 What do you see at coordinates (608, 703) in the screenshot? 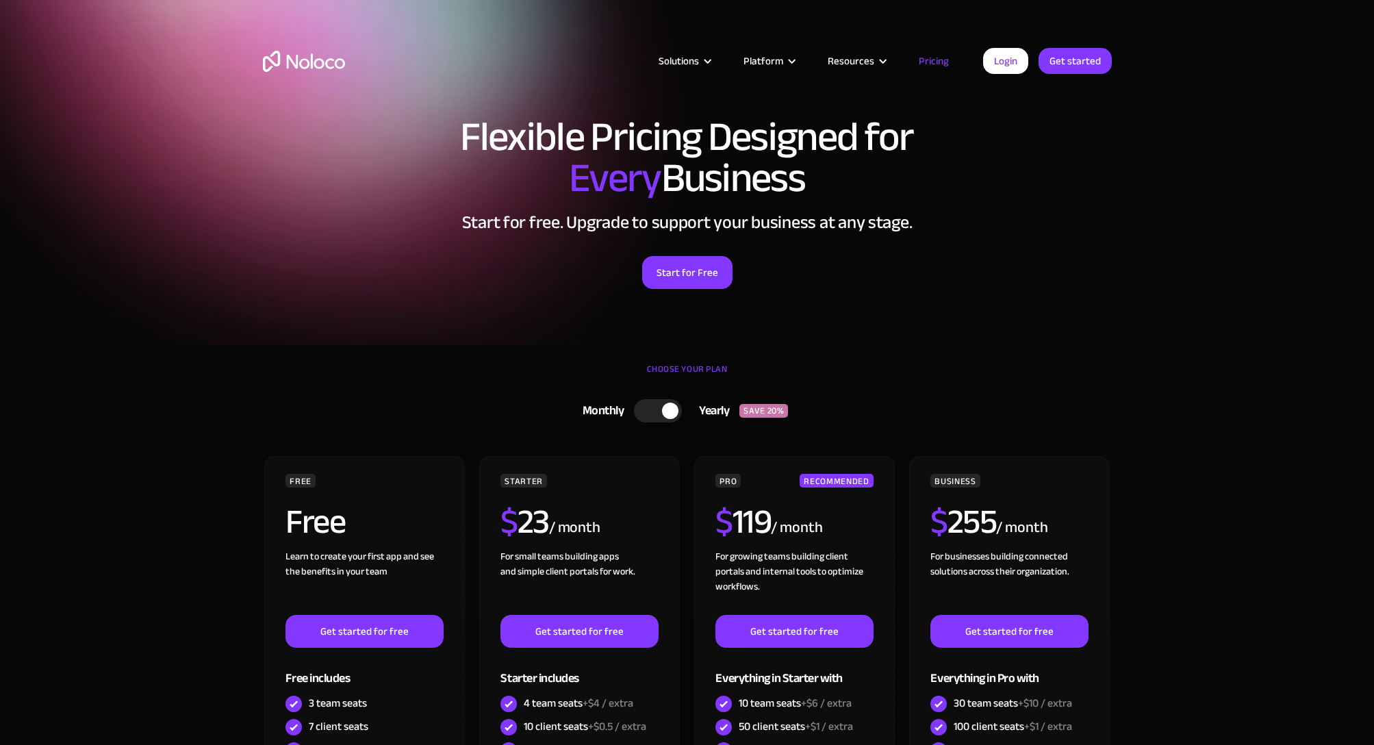
I see `span: +$4 / extra` at bounding box center [608, 703].